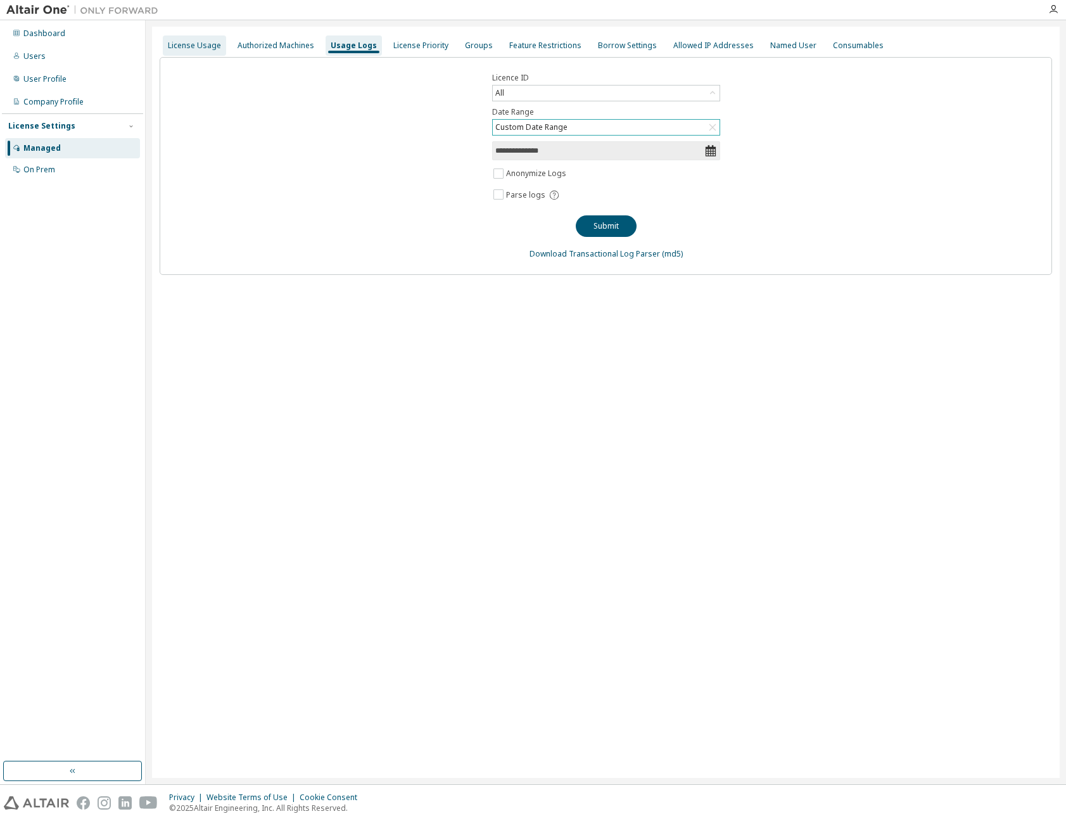  Describe the element at coordinates (479, 46) in the screenshot. I see `div: Groups` at that location.